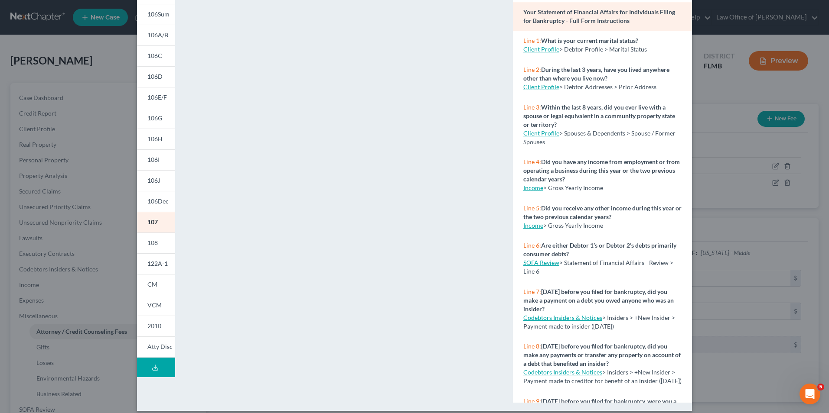 The width and height of the screenshot is (829, 413). I want to click on span: 106E/F, so click(157, 97).